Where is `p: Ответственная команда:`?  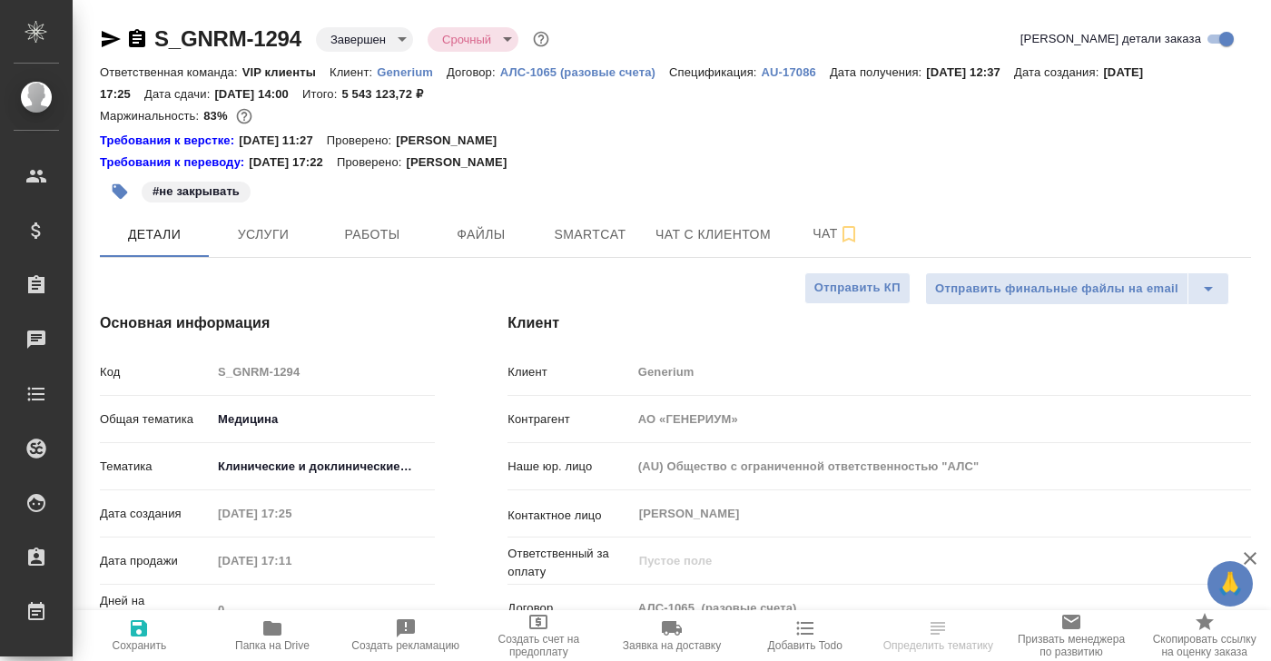
p: Ответственная команда: is located at coordinates (171, 72).